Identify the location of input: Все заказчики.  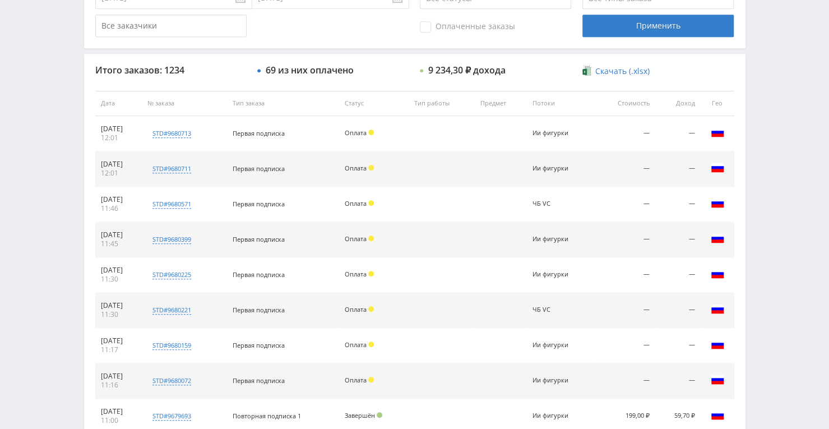
(171, 26).